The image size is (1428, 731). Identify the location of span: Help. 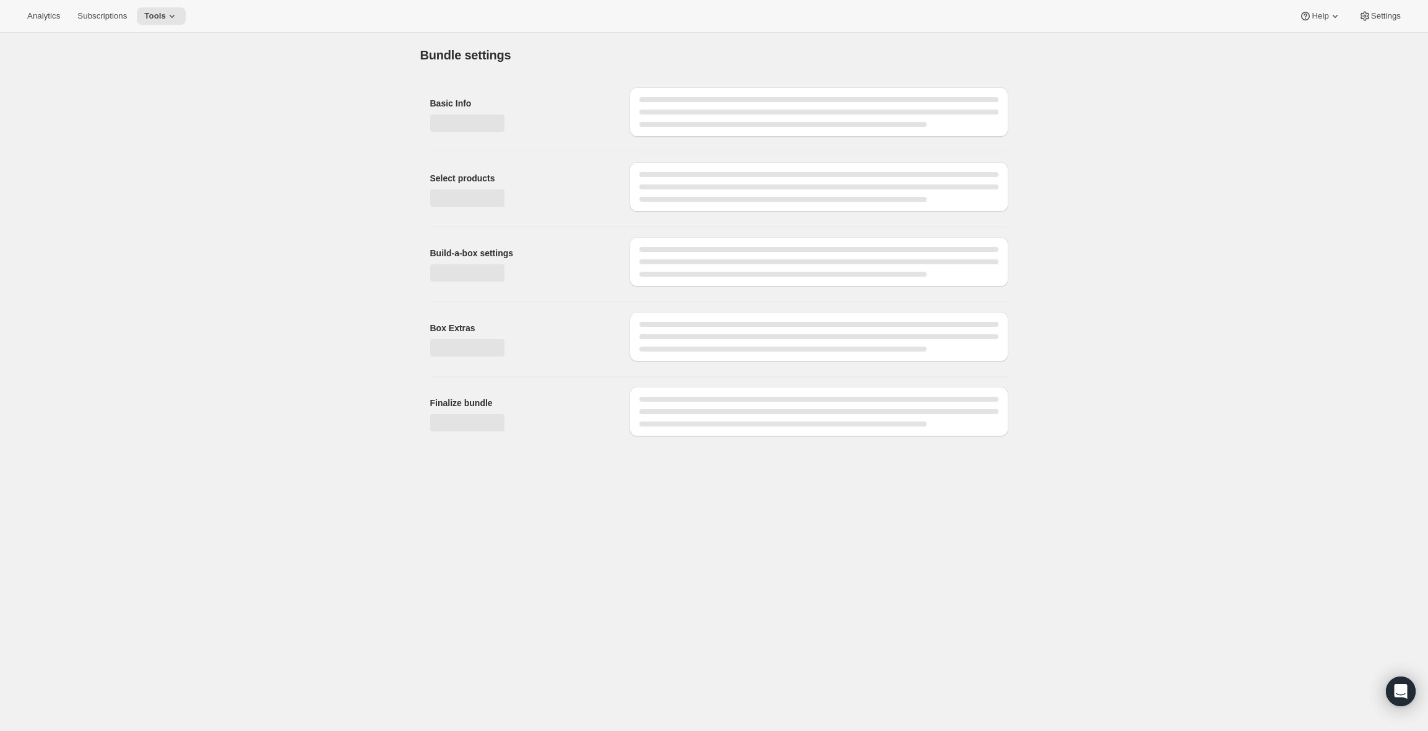
(1319, 16).